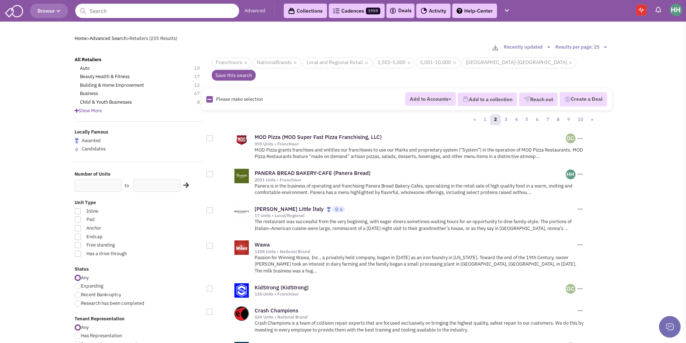 The width and height of the screenshot is (686, 343). I want to click on a: Advanced Search, so click(108, 38).